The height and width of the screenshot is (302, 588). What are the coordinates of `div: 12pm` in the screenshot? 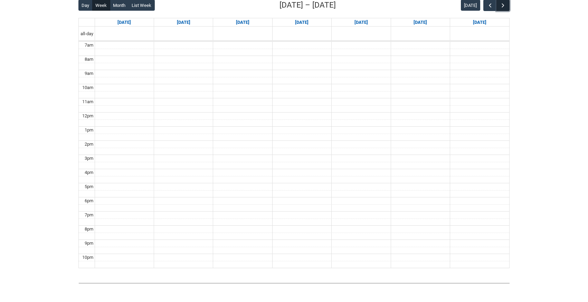 It's located at (88, 116).